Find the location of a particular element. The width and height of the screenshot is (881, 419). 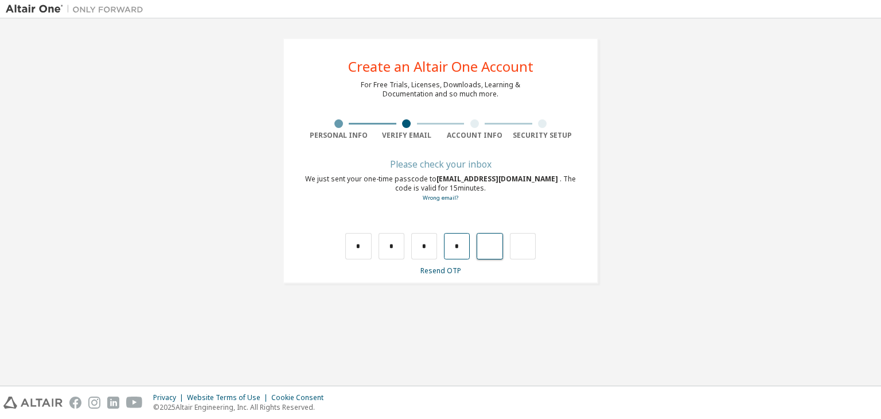

a: Go back to the registration form is located at coordinates (440, 197).